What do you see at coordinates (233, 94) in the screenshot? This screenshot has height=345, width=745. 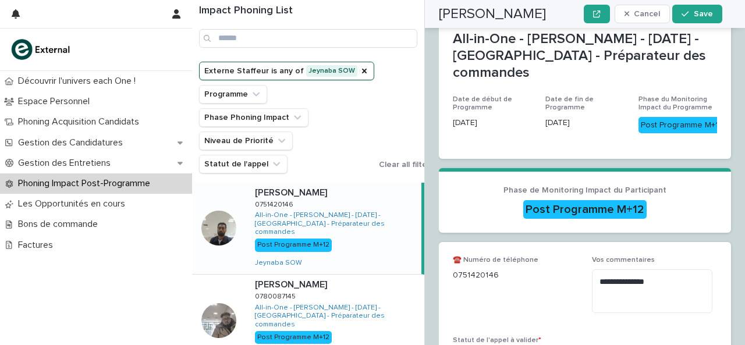 I see `button: Programme` at bounding box center [233, 94].